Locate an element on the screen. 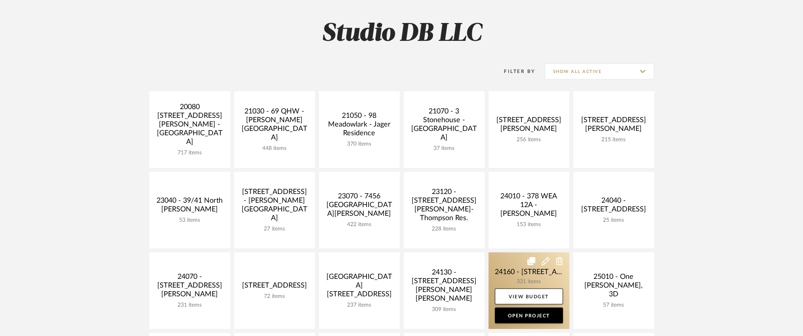 The height and width of the screenshot is (336, 803). div: 309 items is located at coordinates (444, 309).